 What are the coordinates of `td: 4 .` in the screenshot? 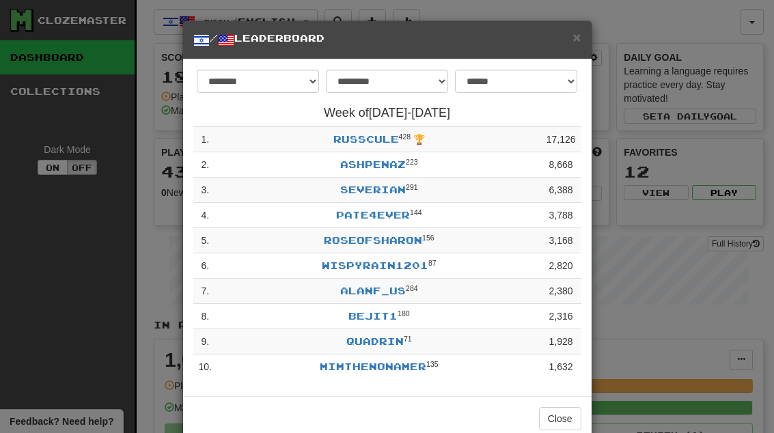 It's located at (205, 215).